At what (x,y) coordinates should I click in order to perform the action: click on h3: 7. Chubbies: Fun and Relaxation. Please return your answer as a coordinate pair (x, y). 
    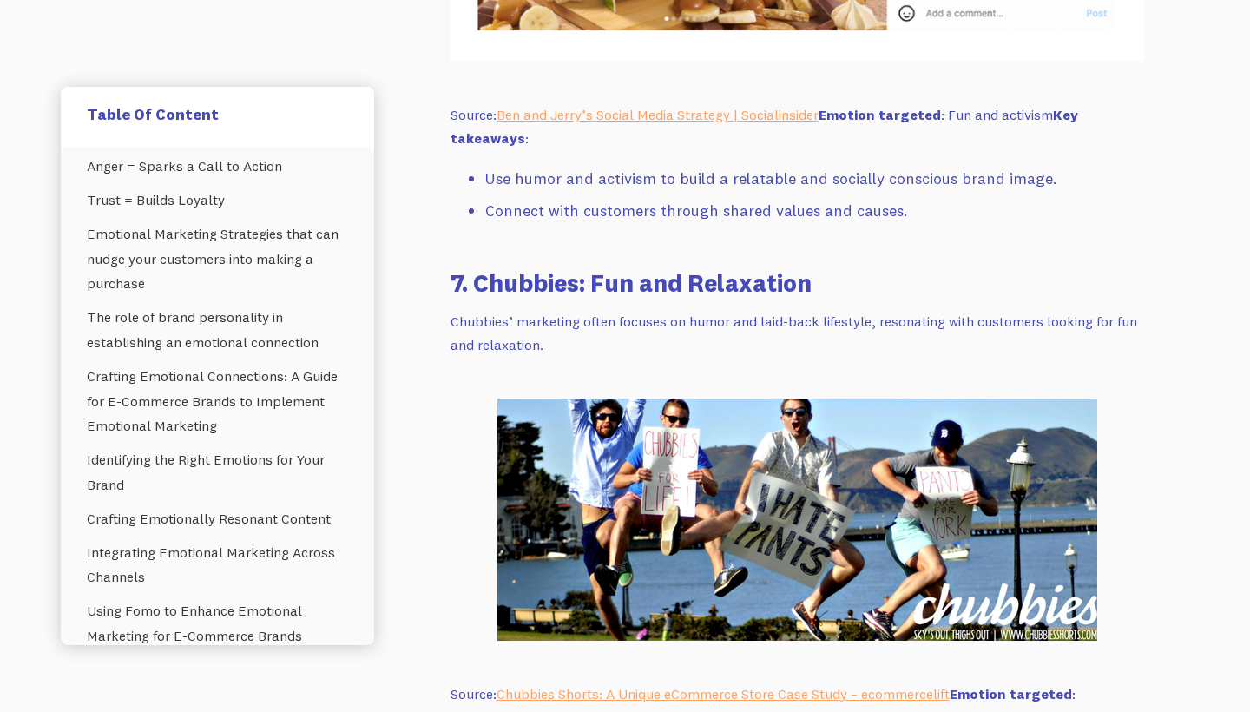
    Looking at the image, I should click on (798, 282).